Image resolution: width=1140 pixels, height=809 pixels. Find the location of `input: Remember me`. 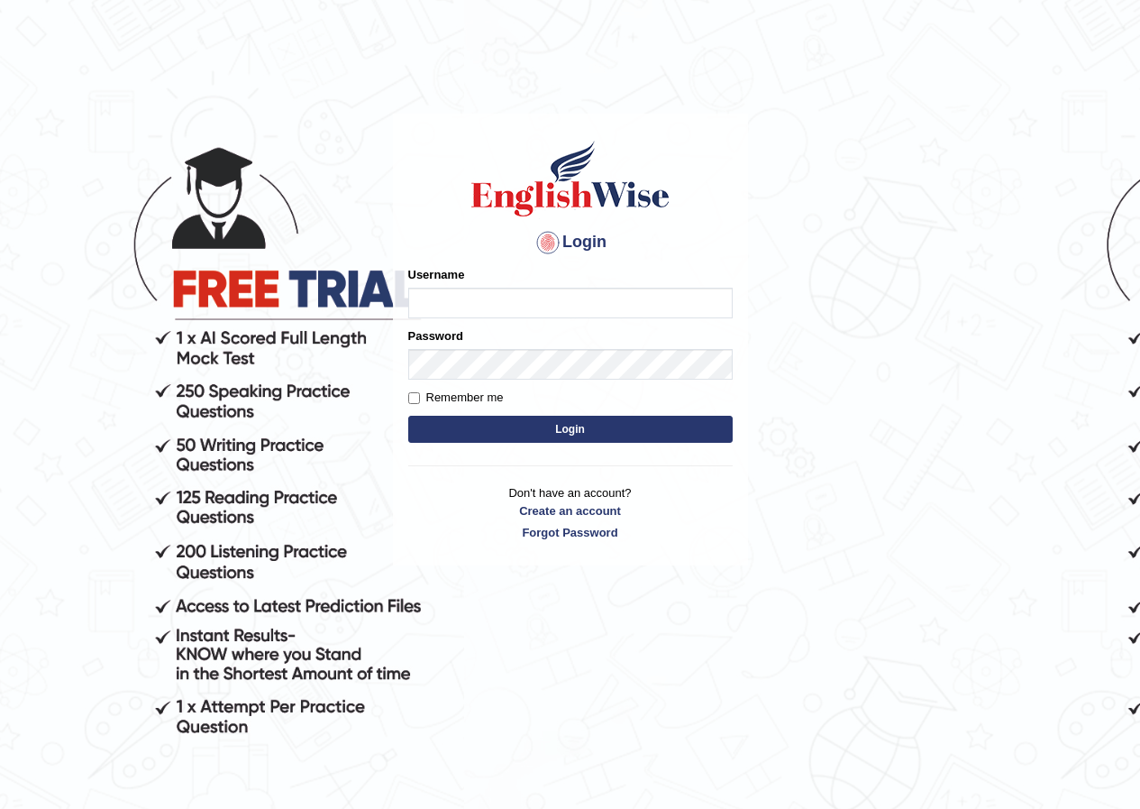

input: Remember me is located at coordinates (414, 398).